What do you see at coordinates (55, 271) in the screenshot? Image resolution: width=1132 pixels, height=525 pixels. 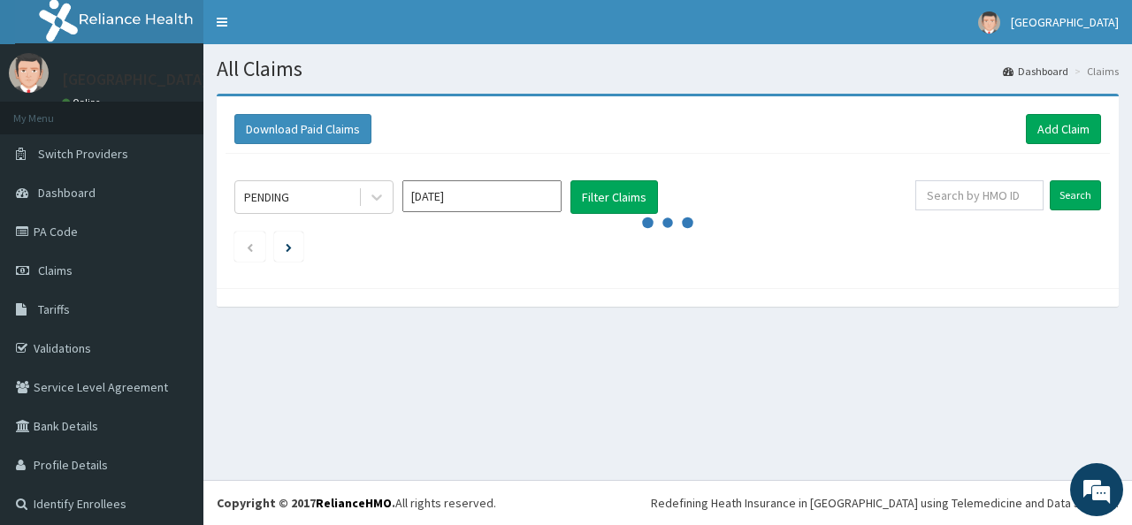 I see `span: Claims` at bounding box center [55, 271].